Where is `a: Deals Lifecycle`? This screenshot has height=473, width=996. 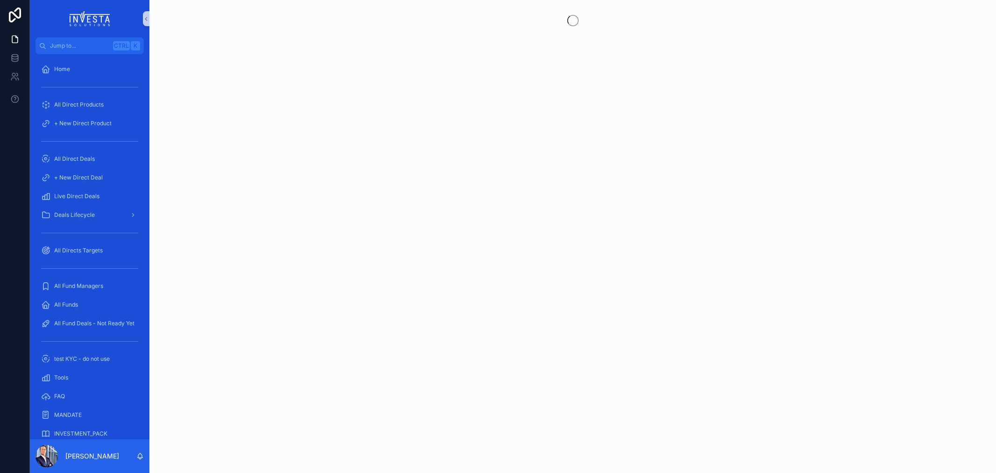 a: Deals Lifecycle is located at coordinates (90, 215).